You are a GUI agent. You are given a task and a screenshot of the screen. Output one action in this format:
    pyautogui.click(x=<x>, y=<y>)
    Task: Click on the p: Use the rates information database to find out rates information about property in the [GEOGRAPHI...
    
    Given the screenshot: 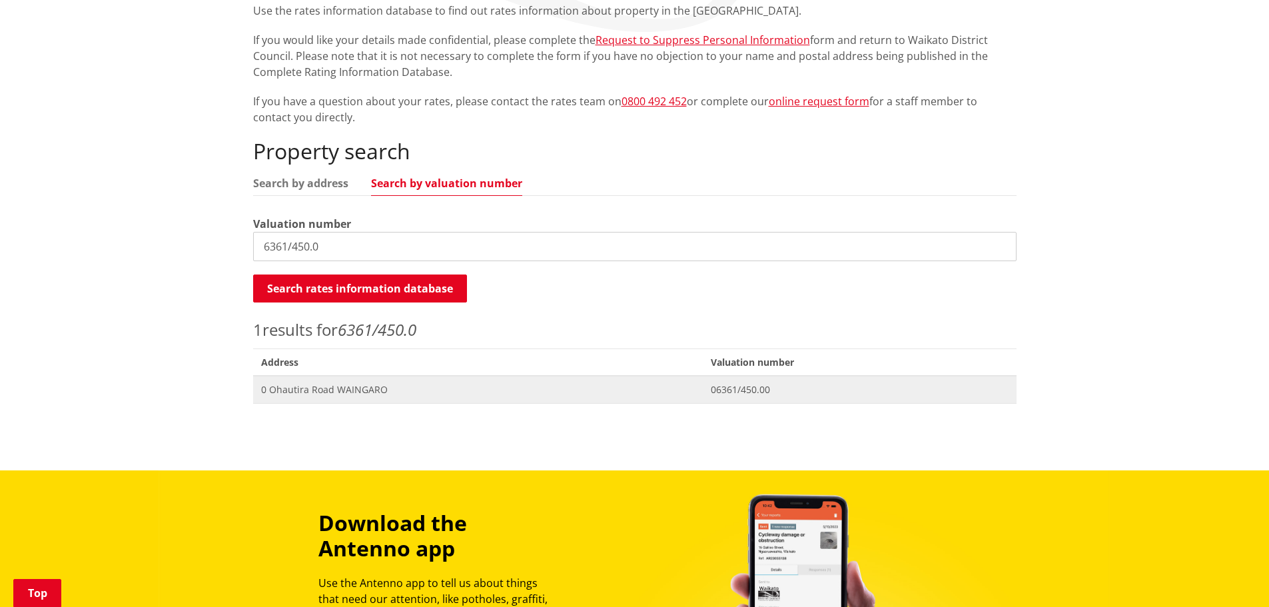 What is the action you would take?
    pyautogui.click(x=635, y=11)
    